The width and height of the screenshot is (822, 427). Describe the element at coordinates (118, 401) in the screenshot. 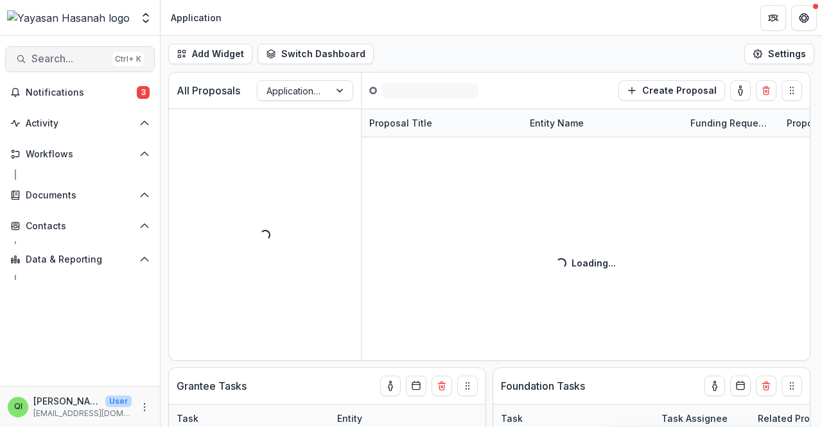

I see `p: User` at that location.